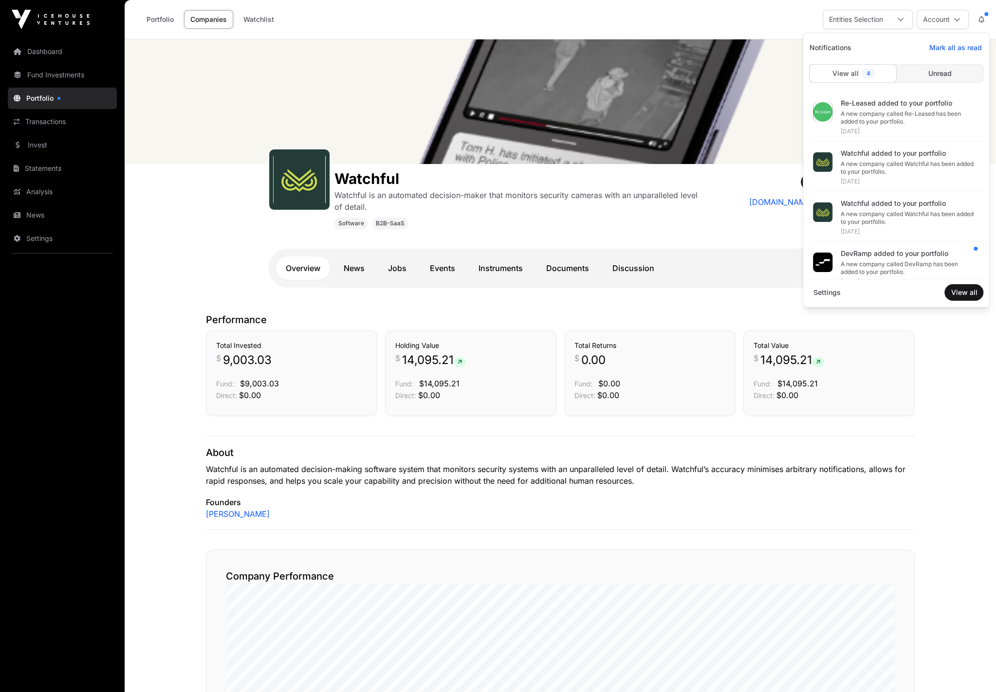 This screenshot has width=996, height=692. What do you see at coordinates (208, 19) in the screenshot?
I see `a: Companies` at bounding box center [208, 19].